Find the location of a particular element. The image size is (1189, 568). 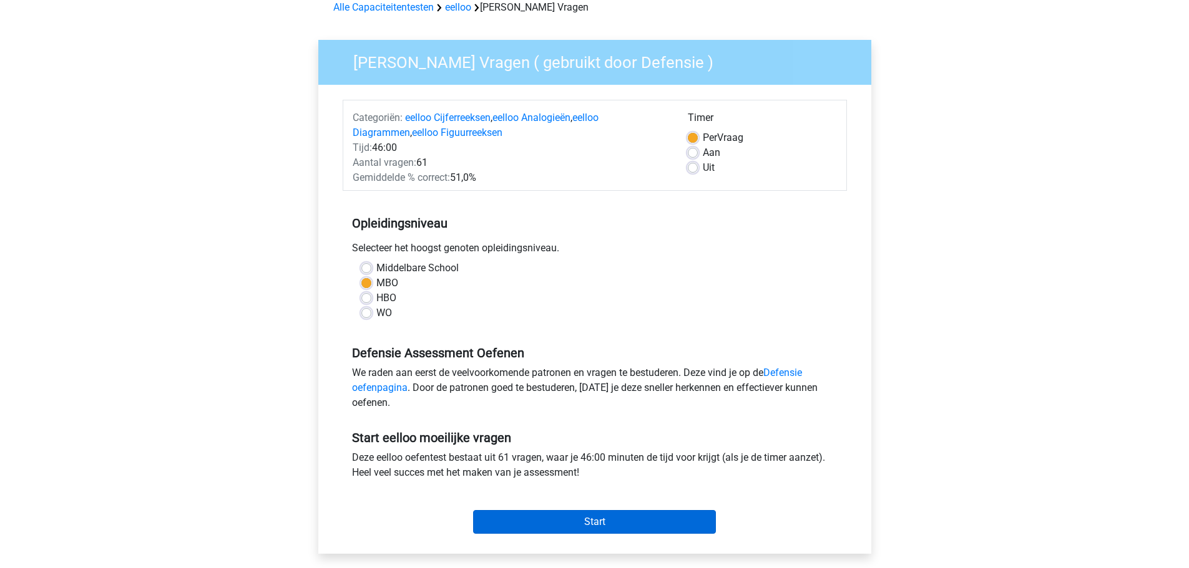

h5: Defensie Assessment Oefenen is located at coordinates (595, 353).